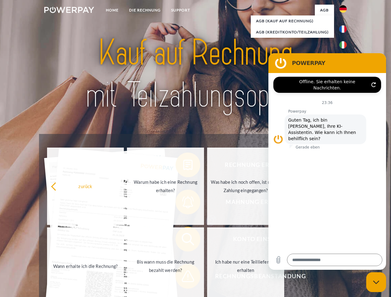  Describe the element at coordinates (10, 207) in the screenshot. I see `button: Datei hochladen` at that location.